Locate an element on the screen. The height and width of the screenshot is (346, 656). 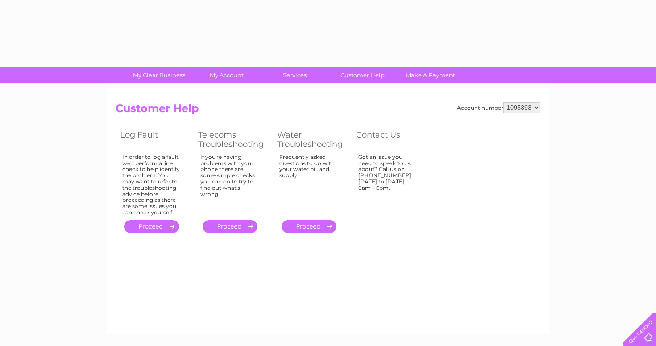
h2: Customer Help is located at coordinates (328, 111).